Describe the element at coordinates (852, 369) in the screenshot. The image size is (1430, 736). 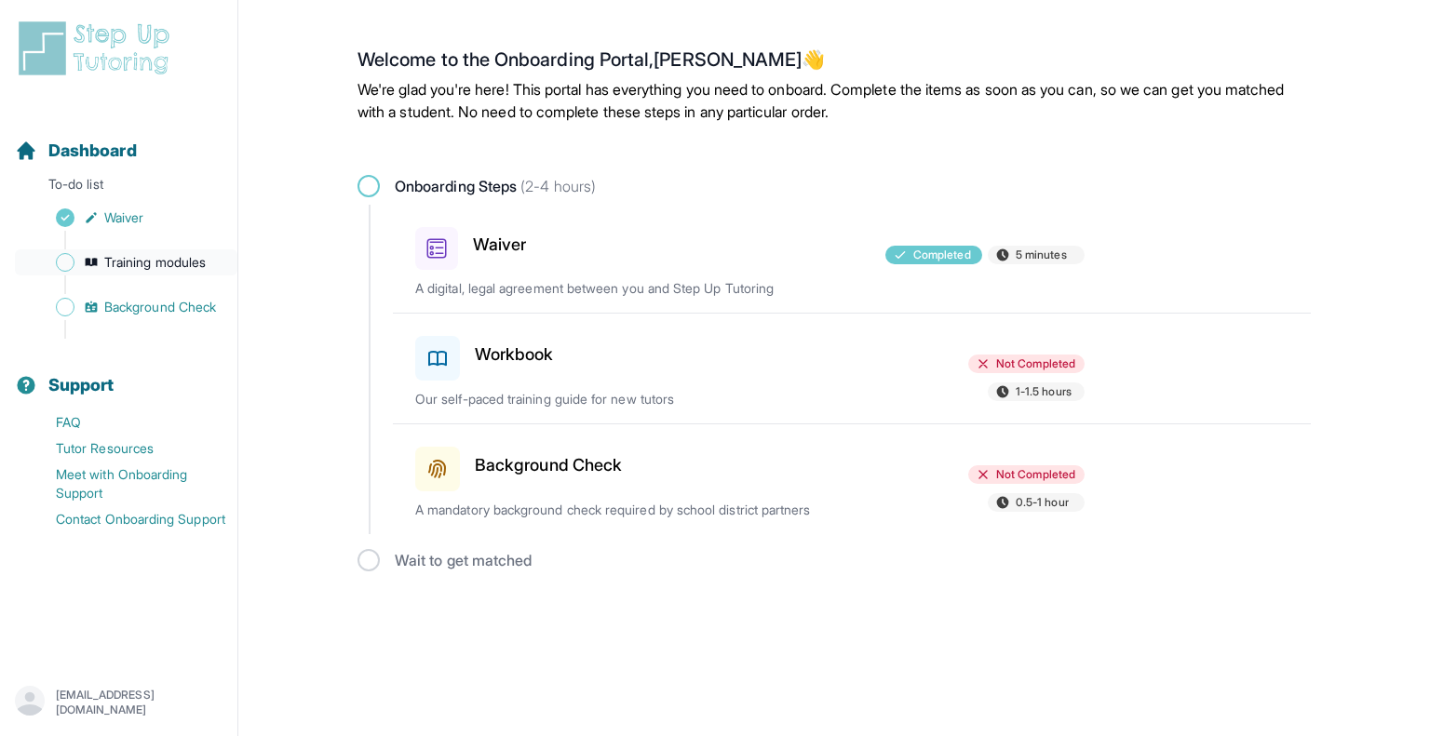
I see `a: WorkbookNot Completed1-1.5 hoursOur self-paced training guide for new tutors` at that location.